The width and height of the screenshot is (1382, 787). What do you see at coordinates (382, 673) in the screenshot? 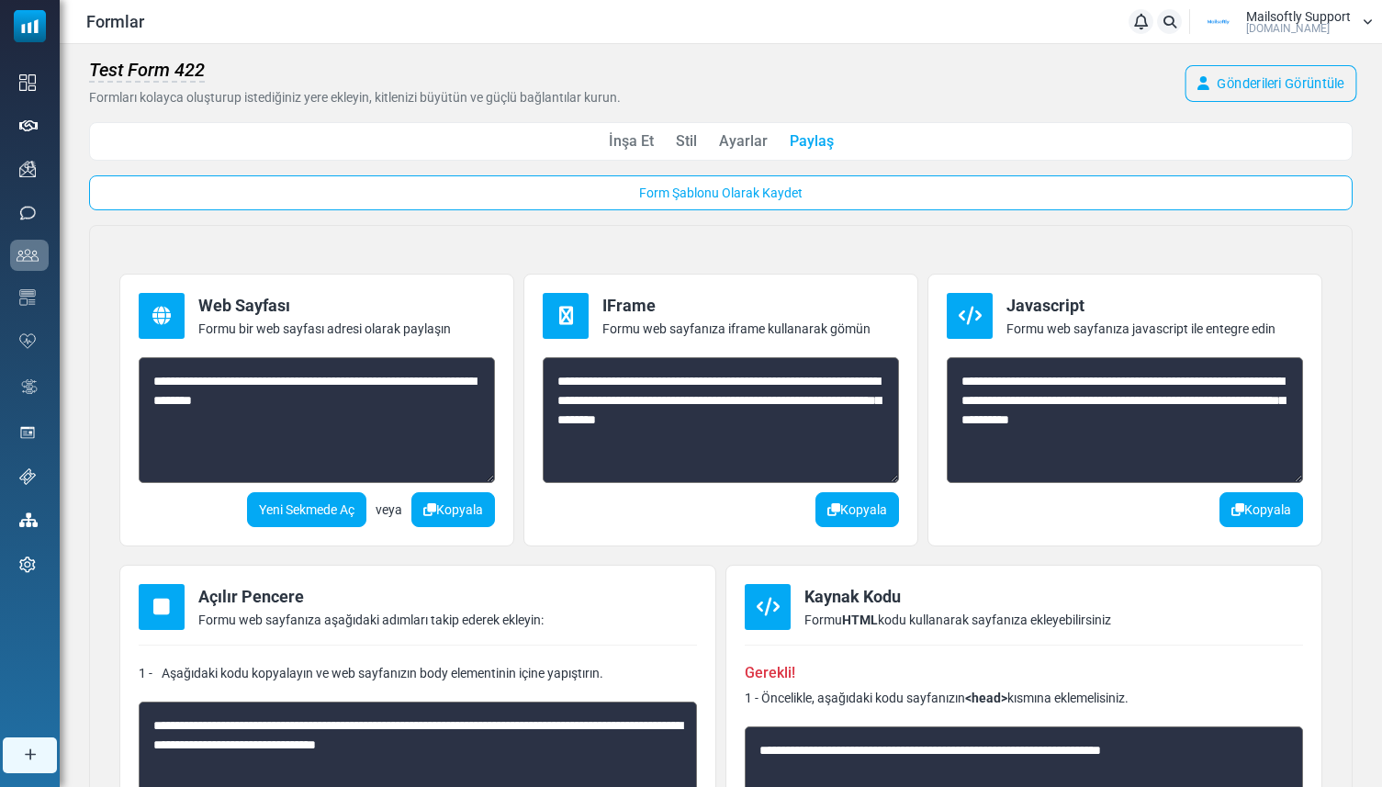
I see `div: Aşağıdaki kodu kopyalayın ve web sayfanızın body elementinin içine yapıştırın.` at bounding box center [382, 673].